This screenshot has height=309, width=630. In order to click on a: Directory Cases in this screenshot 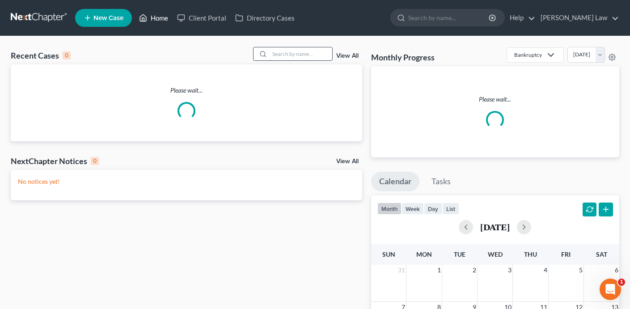, I will do `click(265, 18)`.